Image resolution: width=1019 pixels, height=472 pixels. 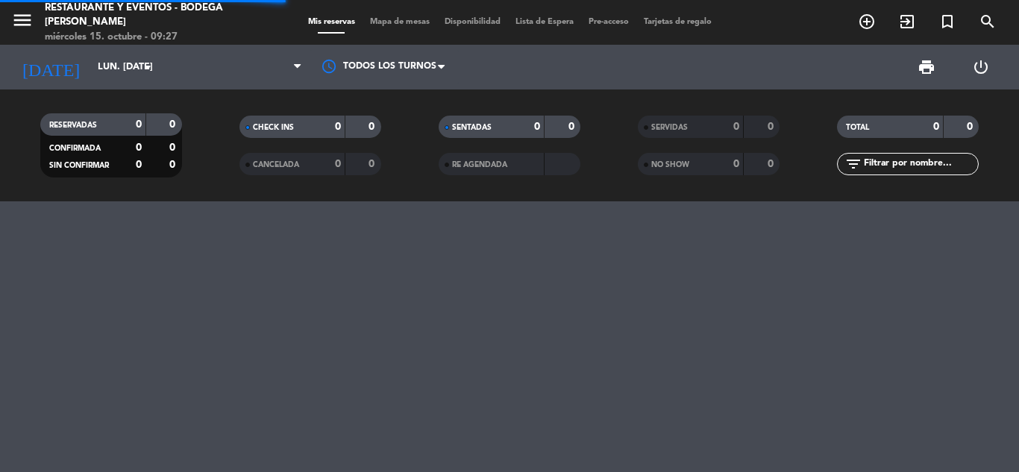 What do you see at coordinates (948, 22) in the screenshot?
I see `i: turned_in_not` at bounding box center [948, 22].